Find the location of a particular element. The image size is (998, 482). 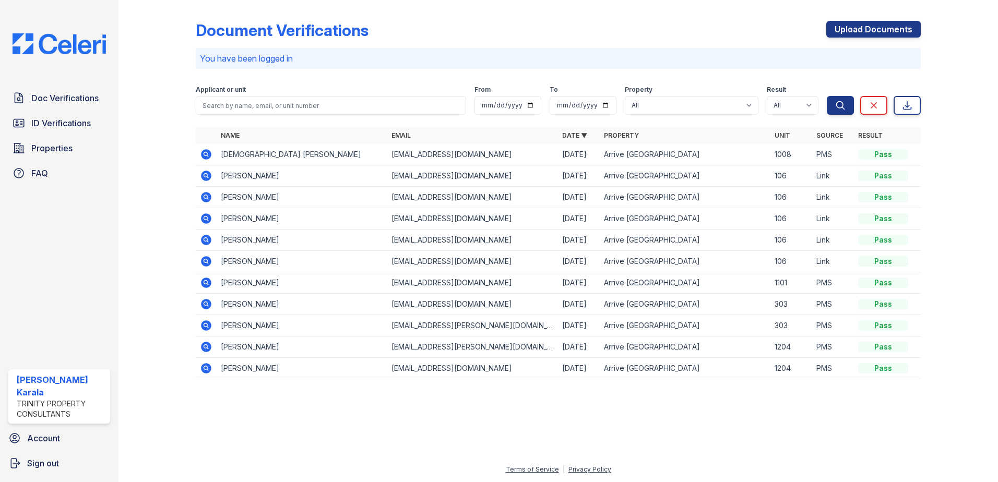

label: To is located at coordinates (554, 90).